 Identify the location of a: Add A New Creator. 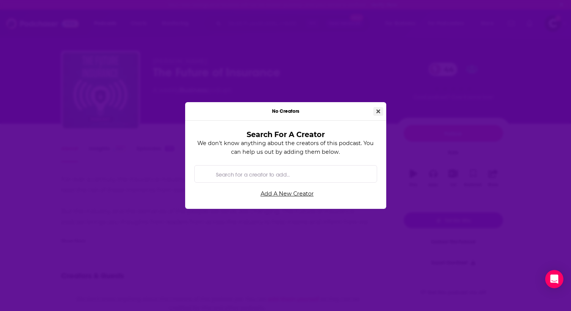
(287, 193).